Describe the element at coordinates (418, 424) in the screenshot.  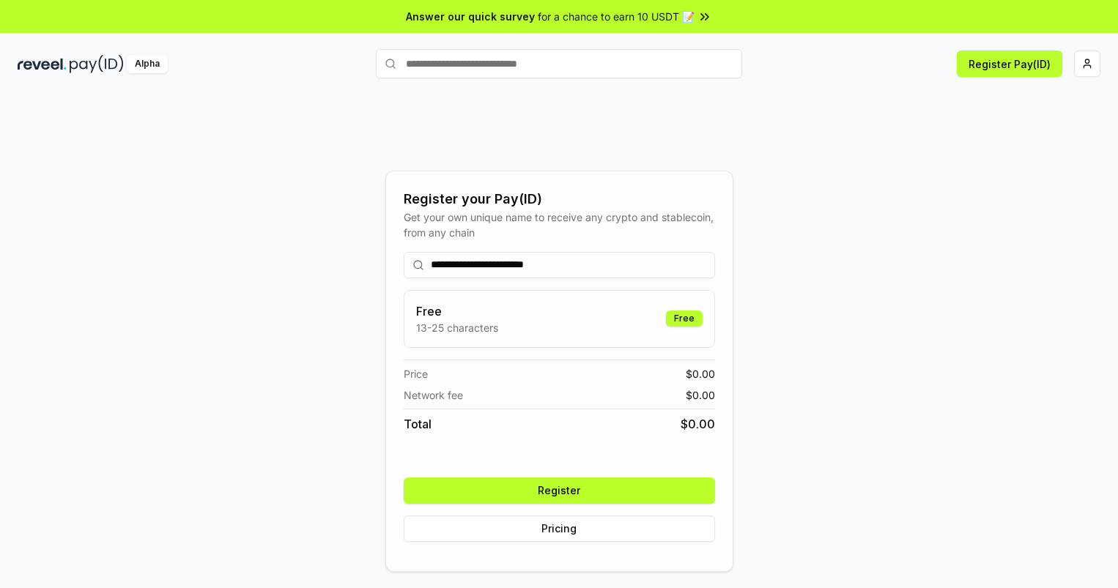
I see `span: Total` at that location.